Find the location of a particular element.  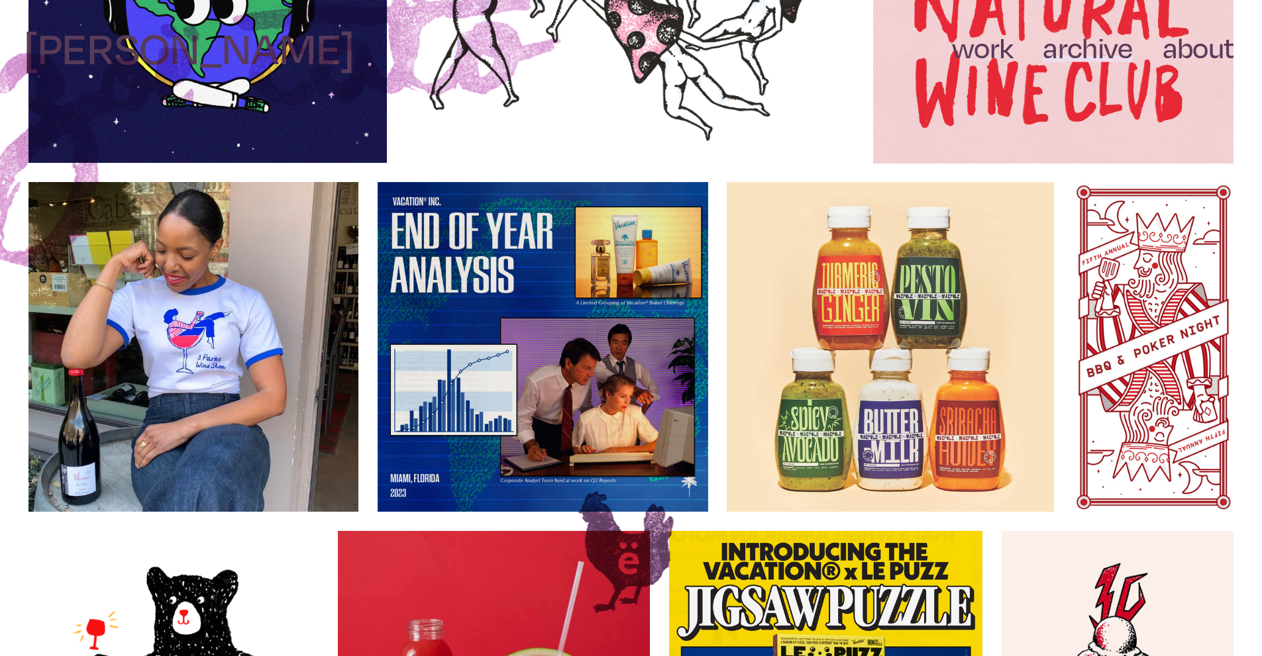

a: archive is located at coordinates (1087, 49).